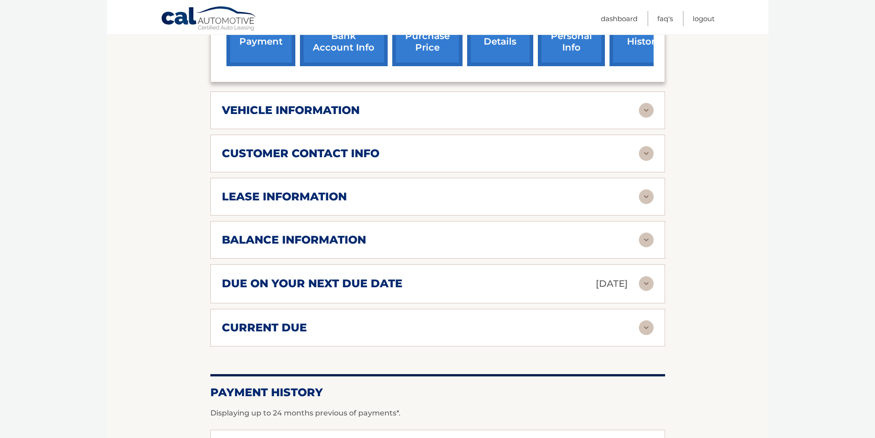 The image size is (875, 438). Describe the element at coordinates (438, 392) in the screenshot. I see `h2: Payment History` at that location.